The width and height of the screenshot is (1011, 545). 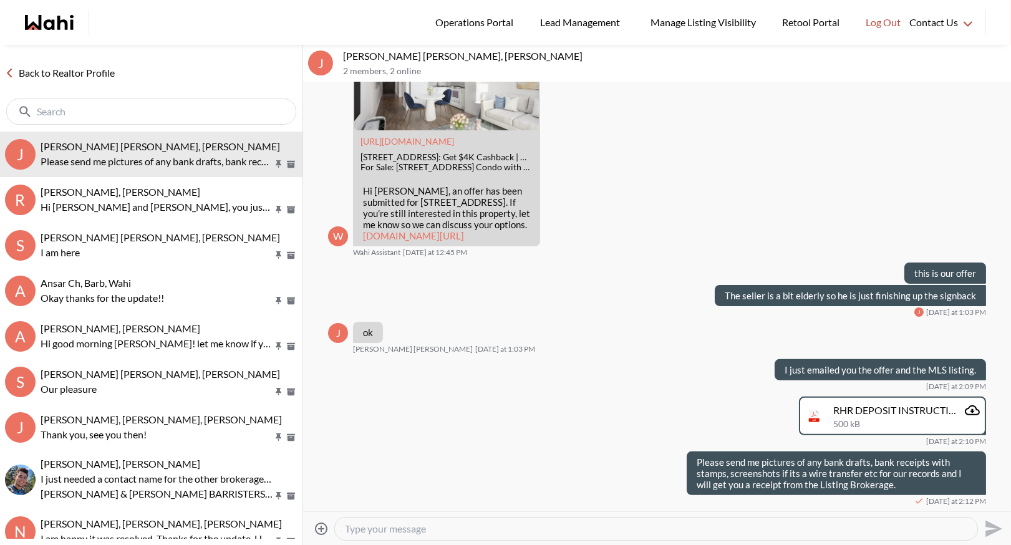 What do you see at coordinates (157, 435) in the screenshot?
I see `p: Thank you, see you then!` at bounding box center [157, 435].